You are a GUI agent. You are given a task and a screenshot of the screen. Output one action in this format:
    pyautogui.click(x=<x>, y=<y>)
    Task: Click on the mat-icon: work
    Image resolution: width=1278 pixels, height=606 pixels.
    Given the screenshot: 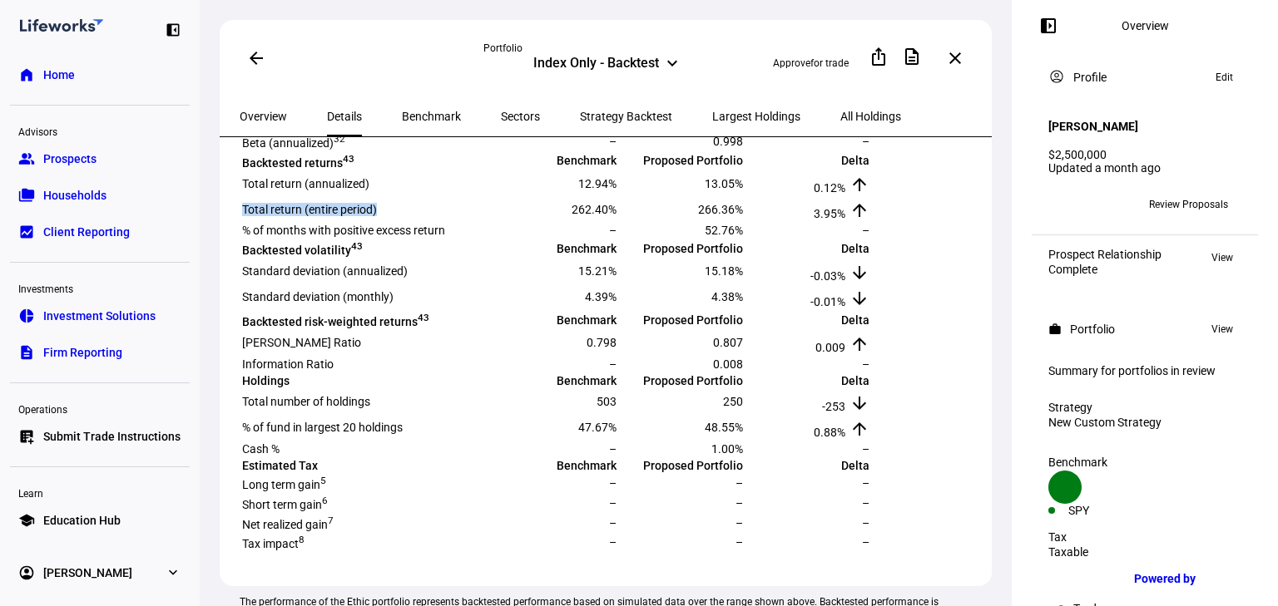 What is the action you would take?
    pyautogui.click(x=1055, y=329)
    